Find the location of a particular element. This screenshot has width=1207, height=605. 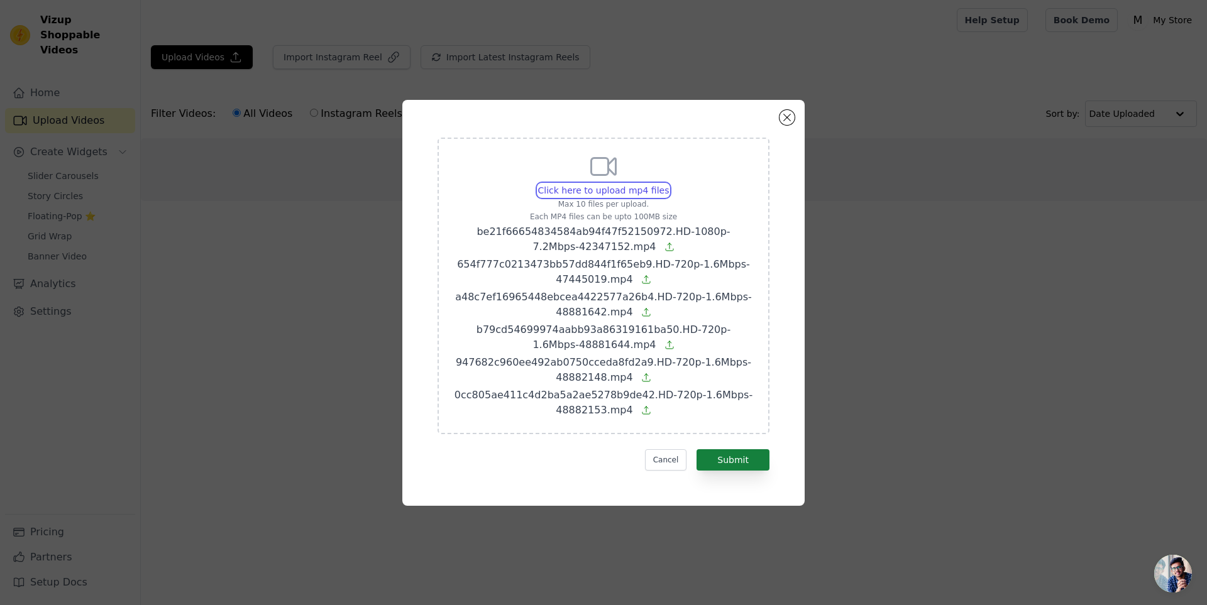

span: 654f777c0213473bb57dd844f1f65eb9.HD-720p-1.6Mbps-47445019.mp4 is located at coordinates (603, 272).